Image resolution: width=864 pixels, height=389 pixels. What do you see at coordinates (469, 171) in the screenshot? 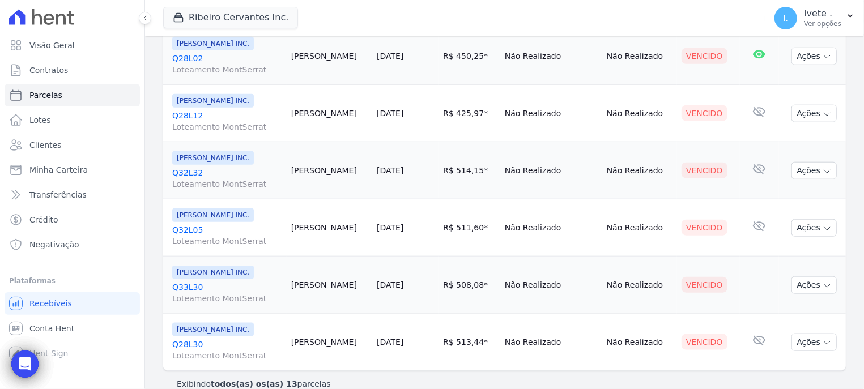
I see `td: R$ 514,15` at bounding box center [469, 171].